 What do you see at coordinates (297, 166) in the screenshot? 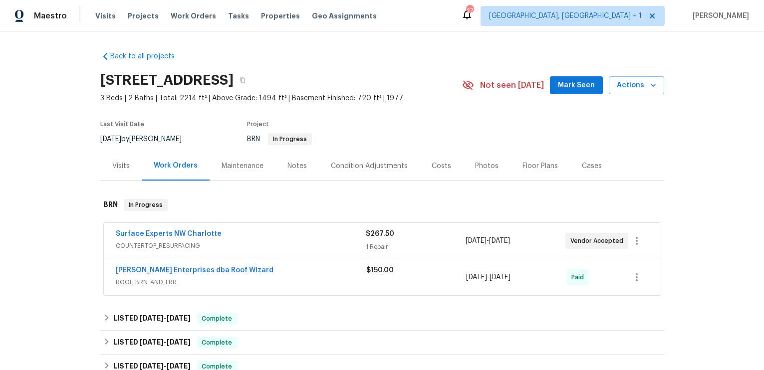
I see `div: Notes` at bounding box center [297, 166].